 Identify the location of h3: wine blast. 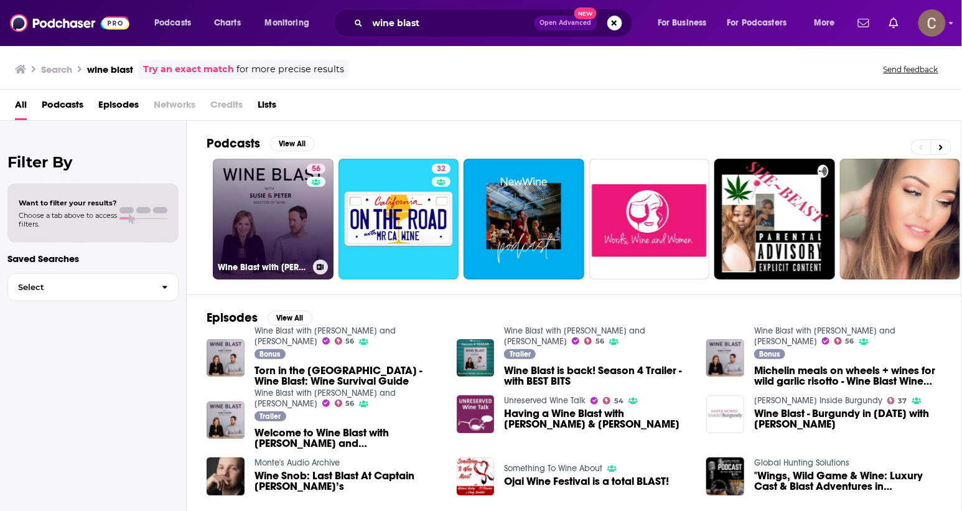
(110, 69).